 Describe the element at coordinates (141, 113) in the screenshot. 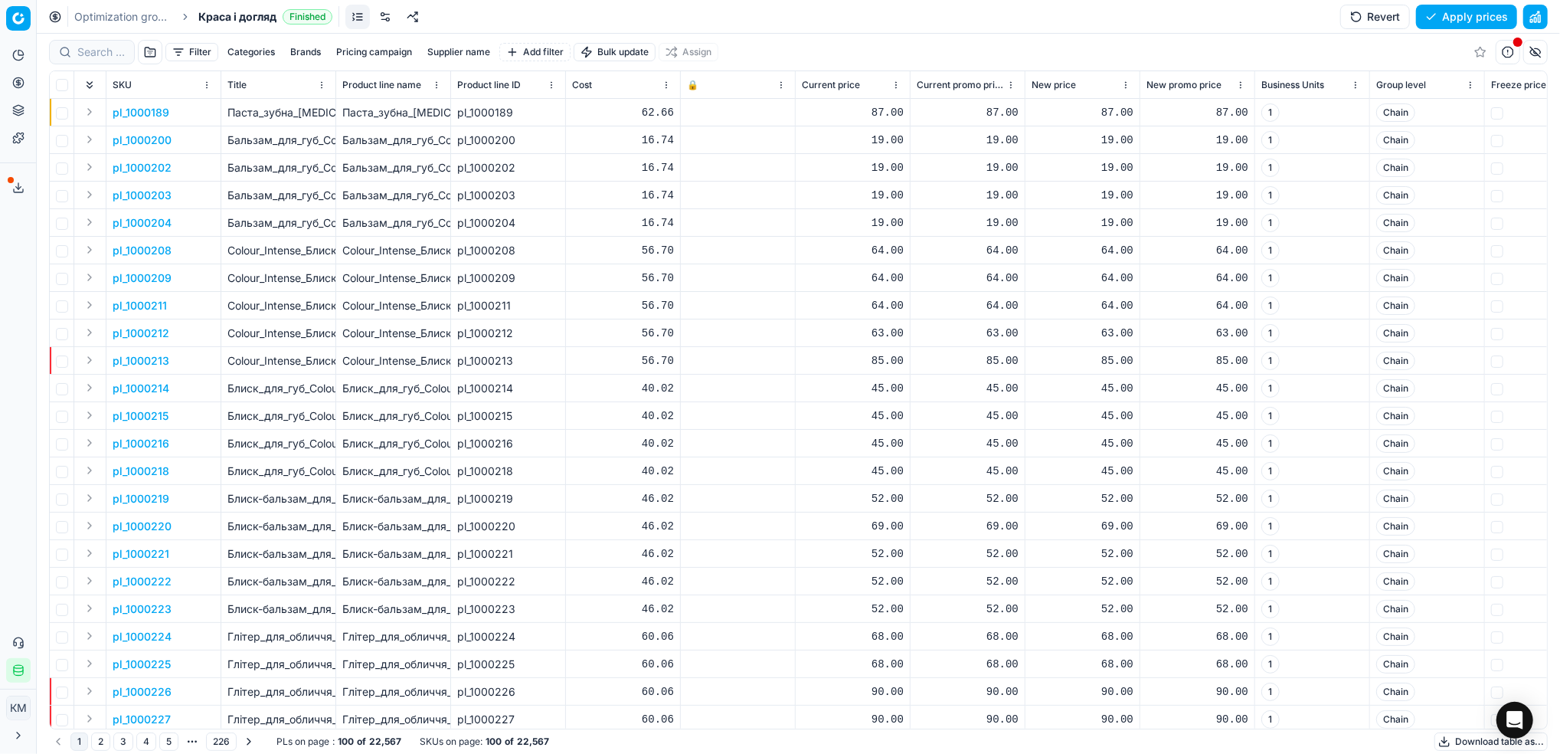

I see `button: pl_1000189` at that location.